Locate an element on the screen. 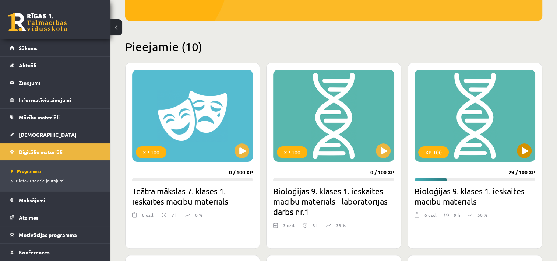  p: 0 % is located at coordinates (199, 215).